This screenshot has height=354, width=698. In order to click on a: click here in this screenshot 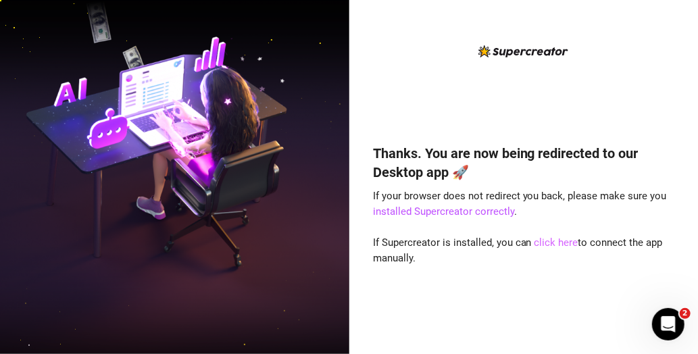, I will do `click(556, 243)`.